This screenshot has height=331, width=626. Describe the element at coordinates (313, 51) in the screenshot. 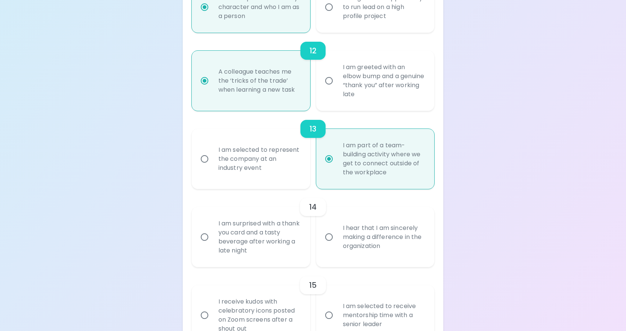

I see `h6: 12` at that location.